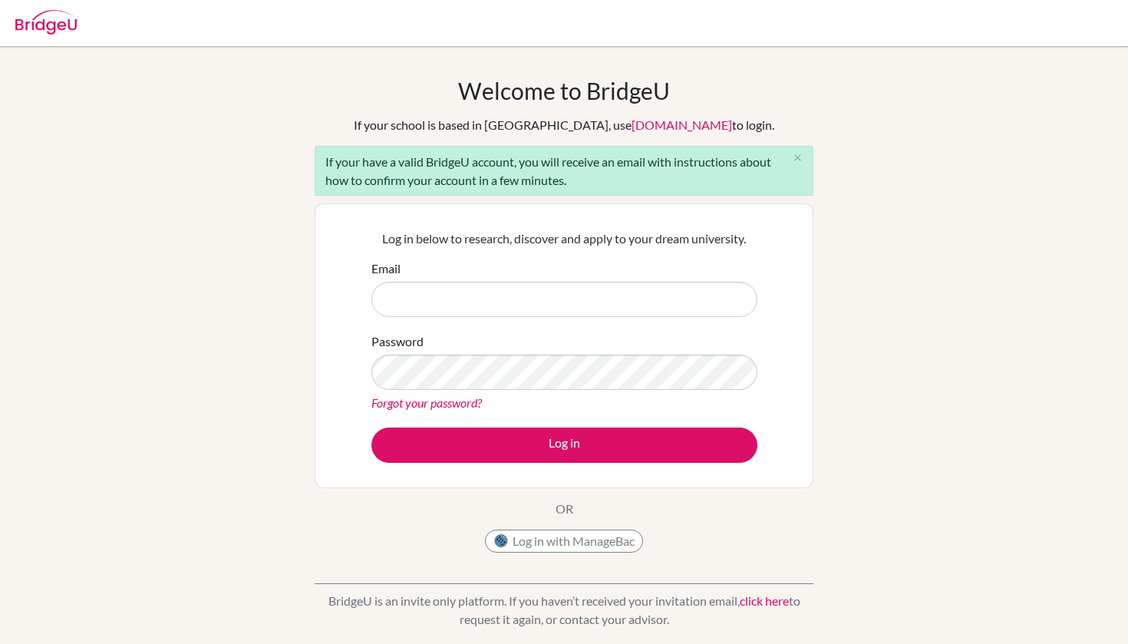 The height and width of the screenshot is (644, 1128). I want to click on button: Close, so click(797, 158).